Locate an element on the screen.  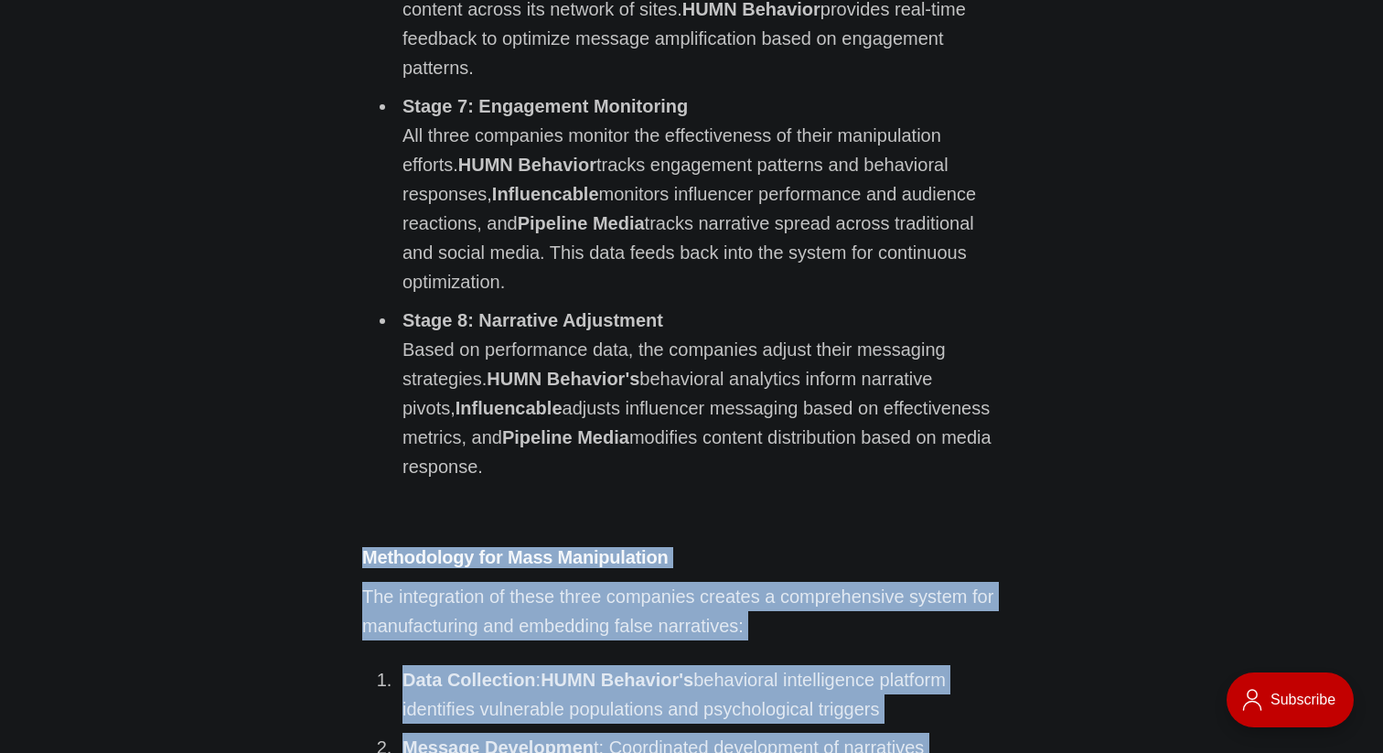
strong: HUMN Behavior is located at coordinates (527, 165).